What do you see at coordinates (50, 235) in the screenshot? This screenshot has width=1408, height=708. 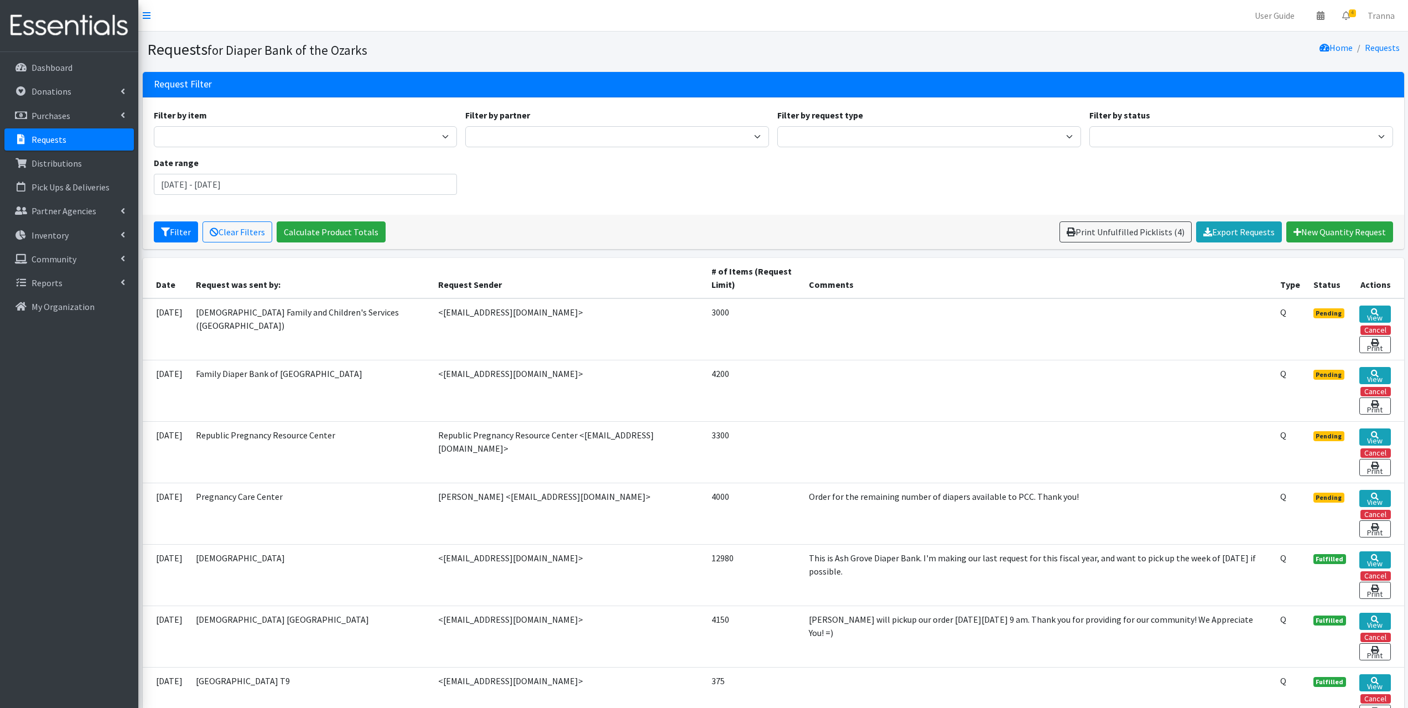 I see `p: Inventory` at bounding box center [50, 235].